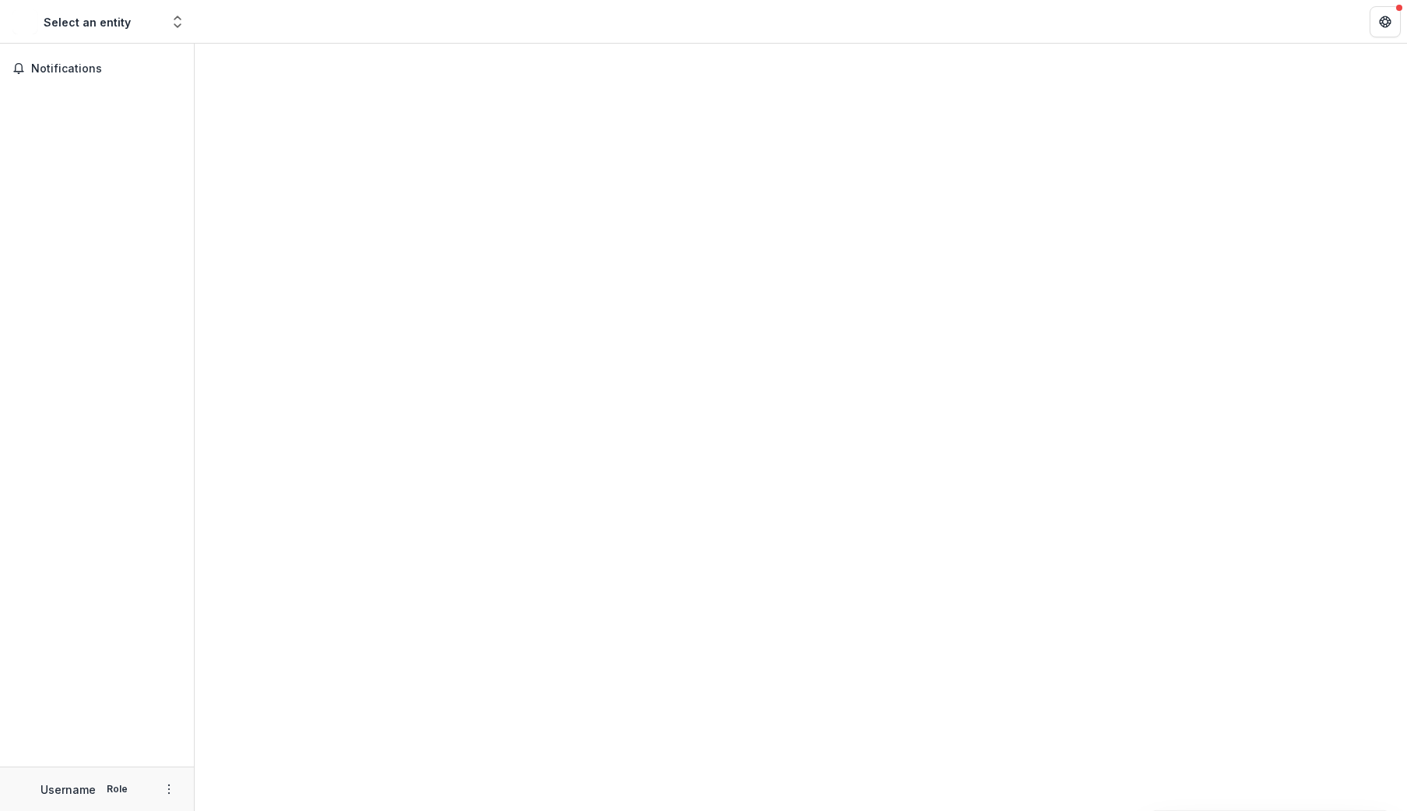 The height and width of the screenshot is (811, 1407). Describe the element at coordinates (117, 789) in the screenshot. I see `p: Role` at that location.